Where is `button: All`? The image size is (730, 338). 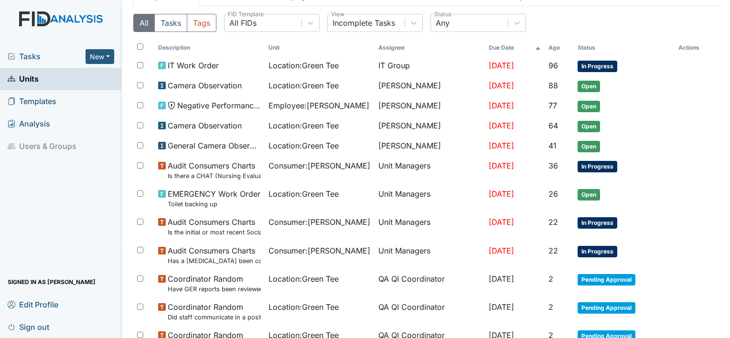 button: All is located at coordinates (144, 23).